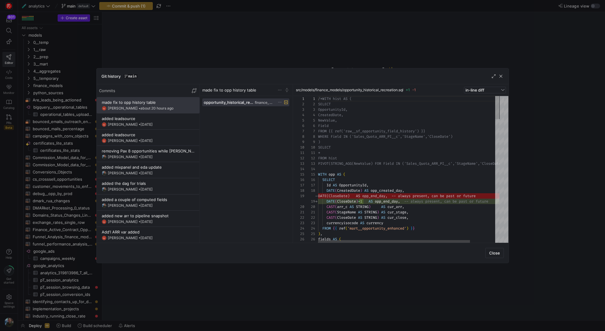 The image size is (605, 331). I want to click on span: cur_arr, so click(395, 207).